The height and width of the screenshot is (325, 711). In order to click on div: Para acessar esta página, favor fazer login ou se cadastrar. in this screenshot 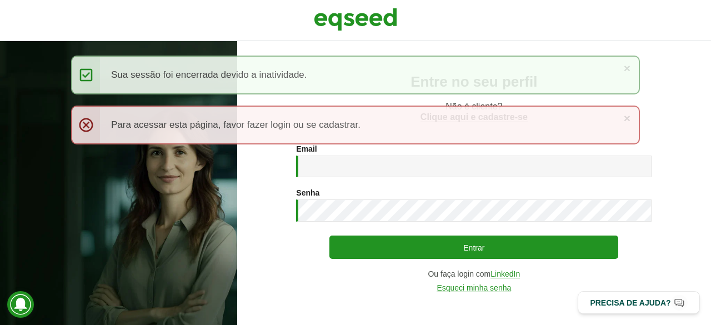, I will do `click(355, 125)`.